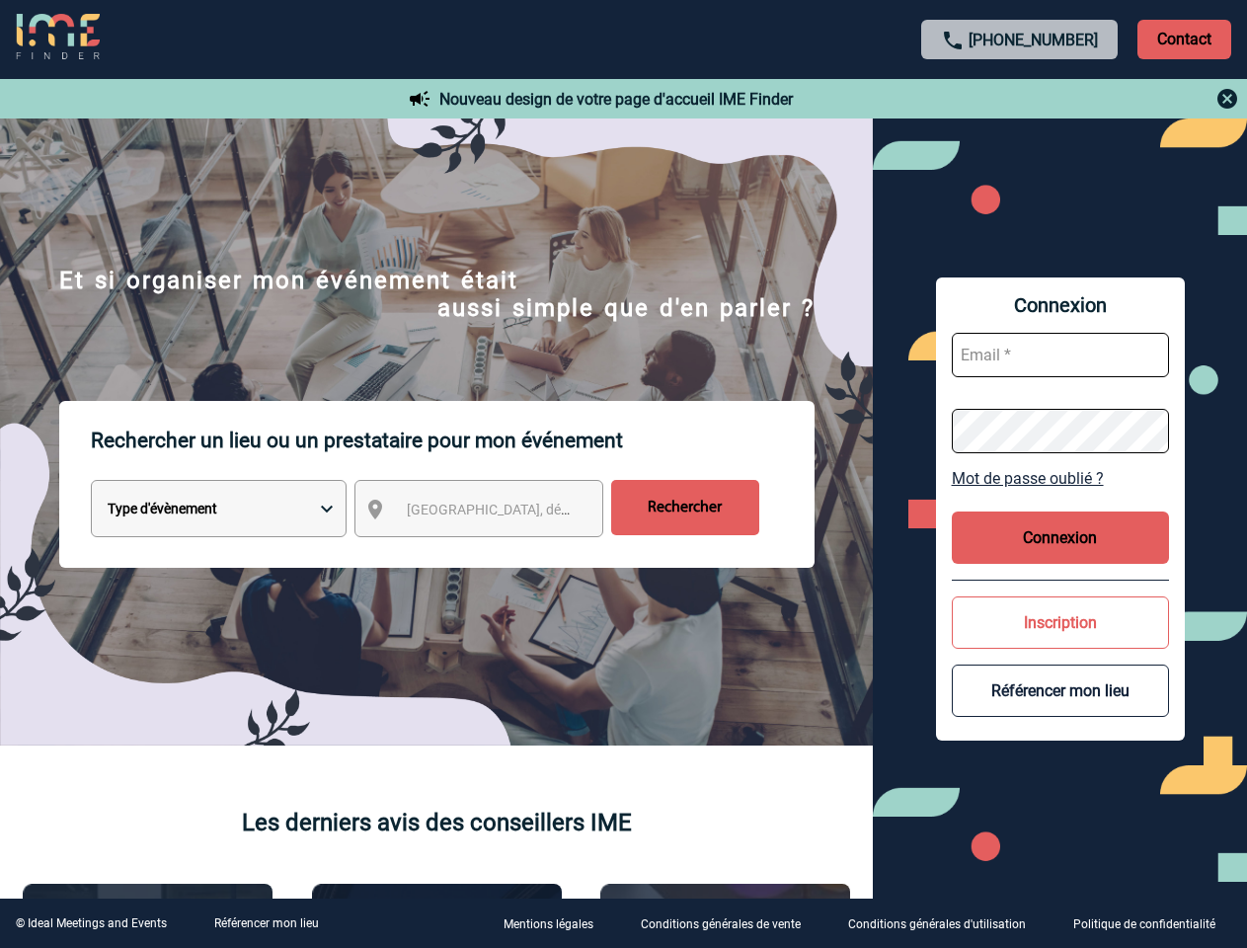  Describe the element at coordinates (1144, 925) in the screenshot. I see `p: Politique de confidentialité` at that location.